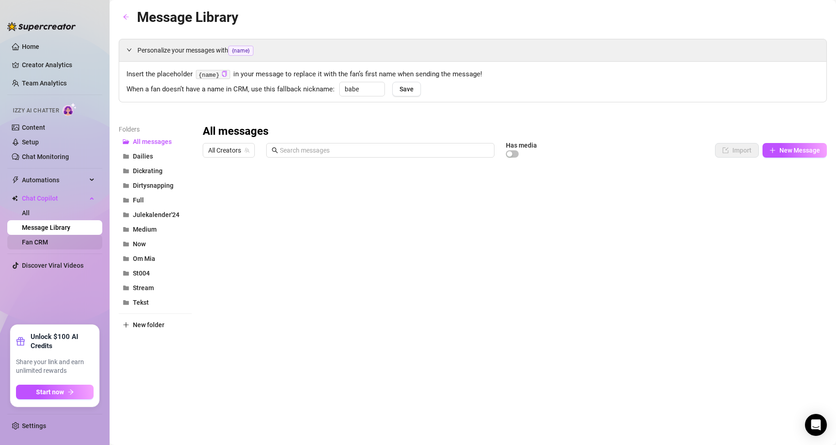  I want to click on span: folder-open, so click(126, 142).